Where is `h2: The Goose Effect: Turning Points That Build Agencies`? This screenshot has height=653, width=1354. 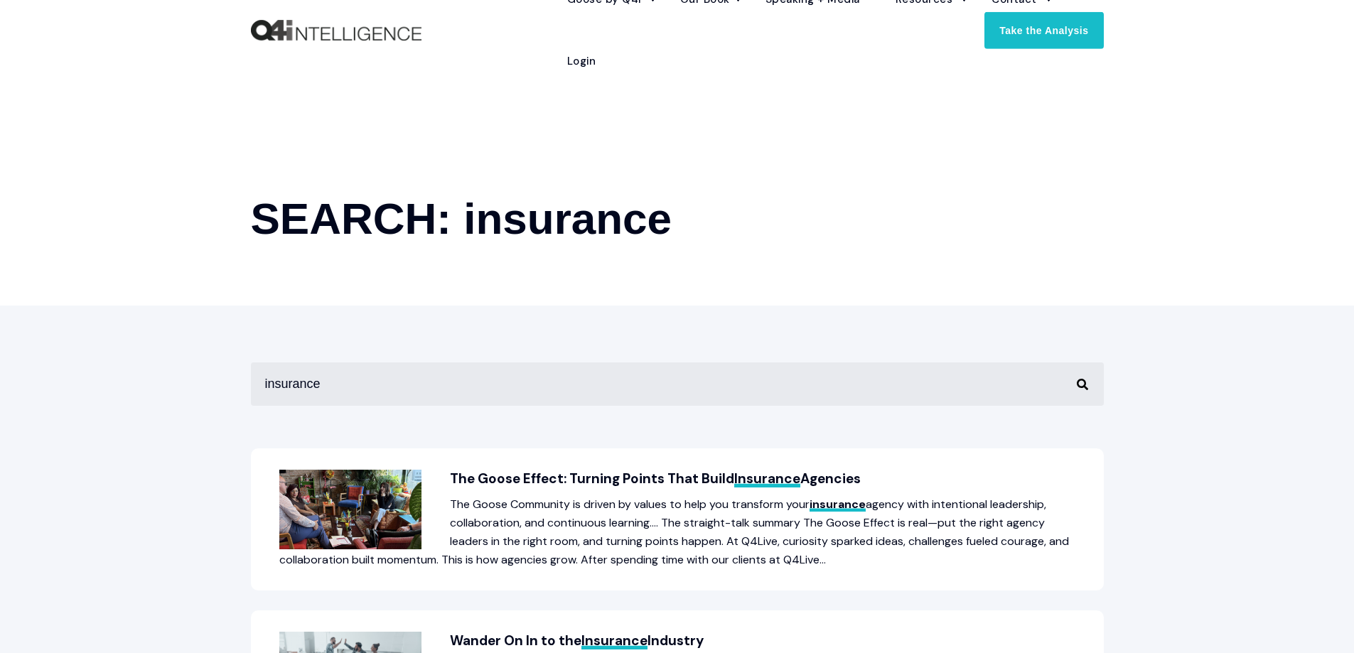
h2: The Goose Effect: Turning Points That Build Agencies is located at coordinates (677, 479).